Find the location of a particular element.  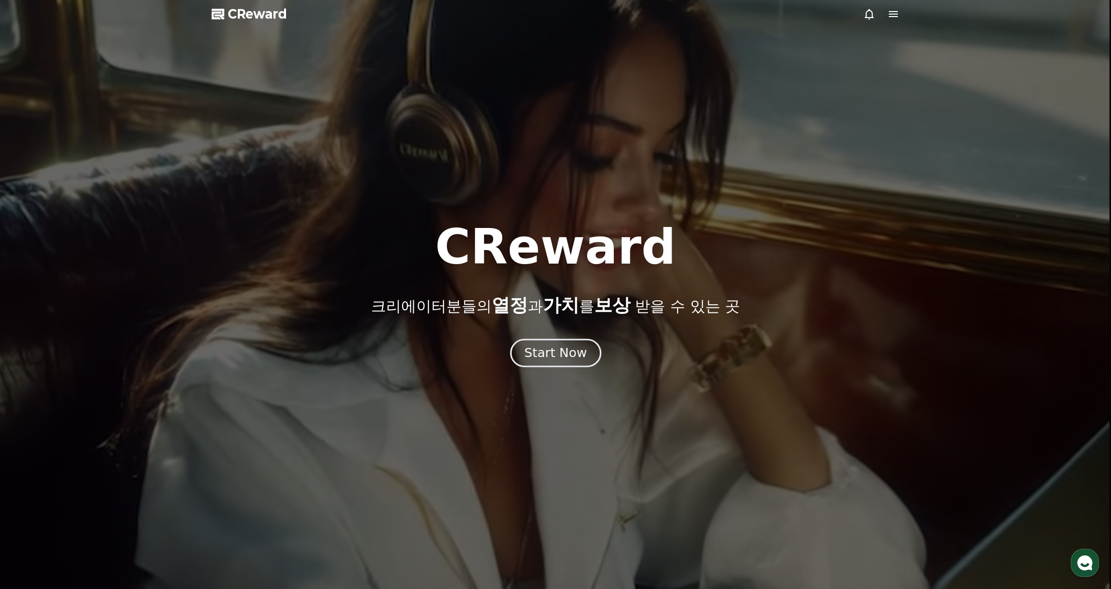

a: Start Now is located at coordinates (555, 354).